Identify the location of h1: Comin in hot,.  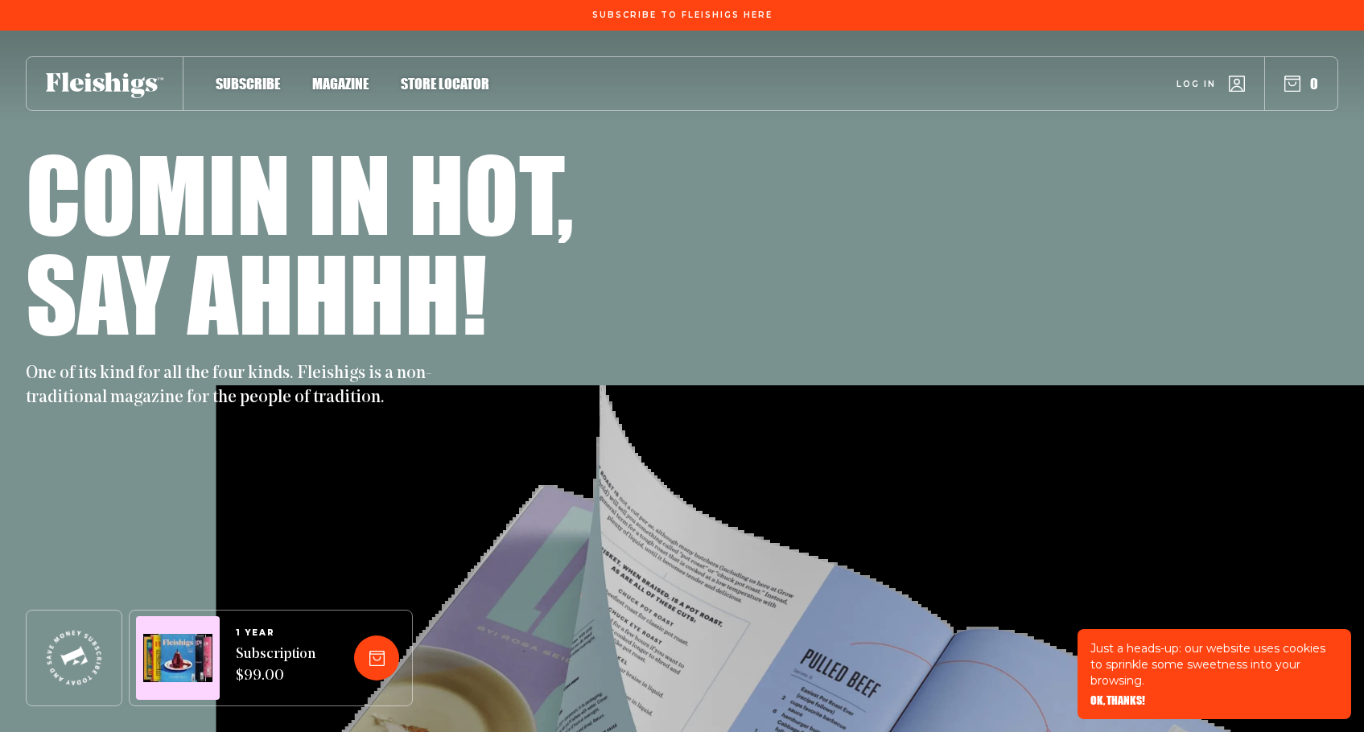
(299, 193).